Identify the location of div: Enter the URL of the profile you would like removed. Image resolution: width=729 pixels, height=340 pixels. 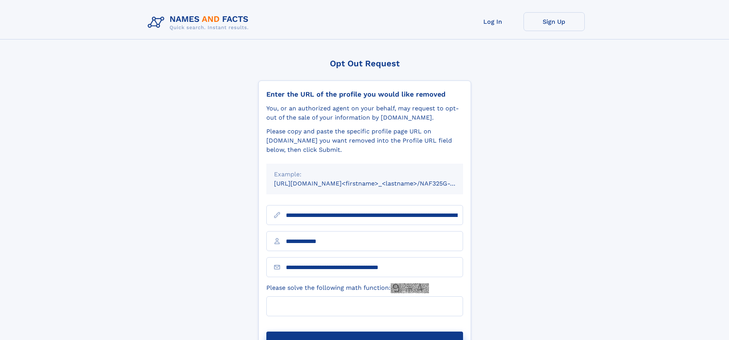
(365, 94).